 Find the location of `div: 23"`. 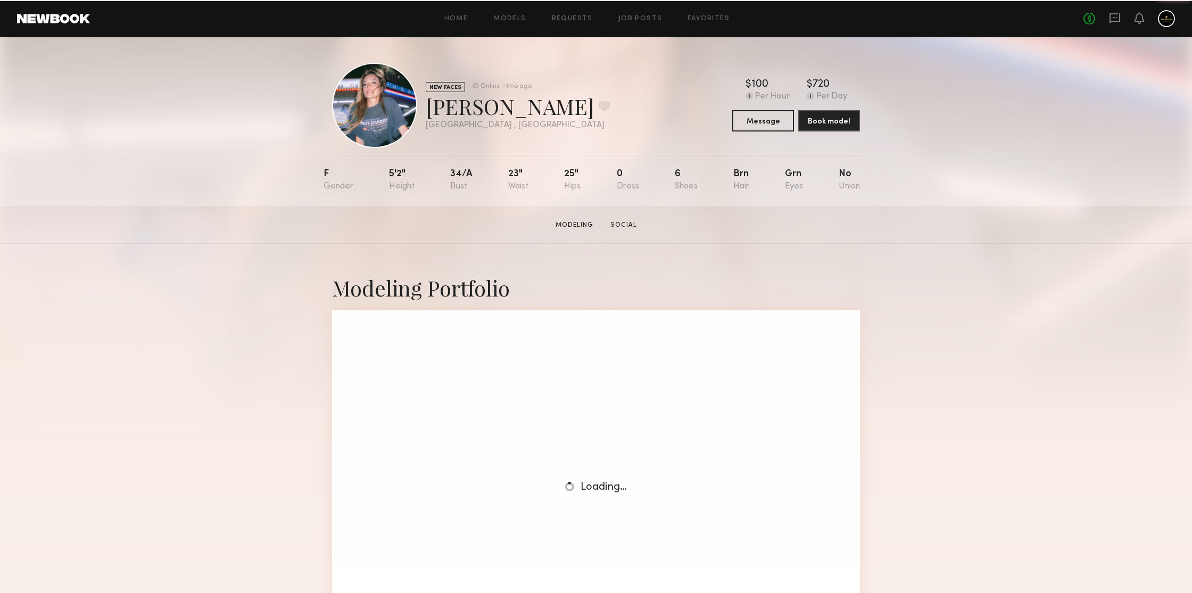

div: 23" is located at coordinates (518, 180).